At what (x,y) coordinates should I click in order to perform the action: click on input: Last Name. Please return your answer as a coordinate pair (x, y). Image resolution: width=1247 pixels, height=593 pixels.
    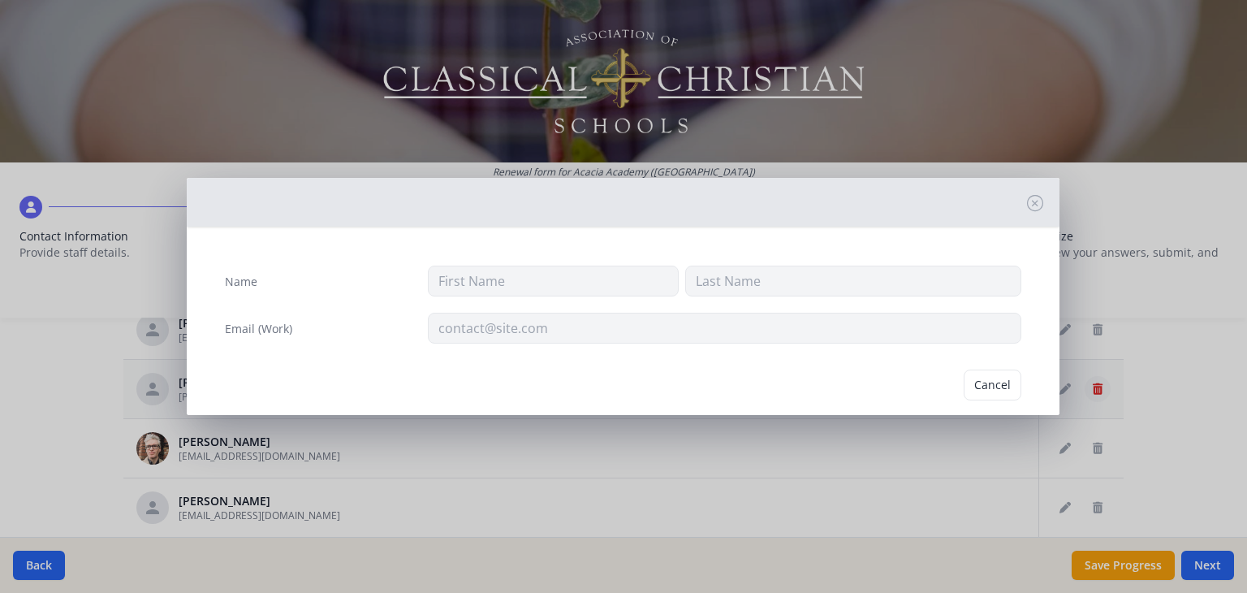
    Looking at the image, I should click on (853, 281).